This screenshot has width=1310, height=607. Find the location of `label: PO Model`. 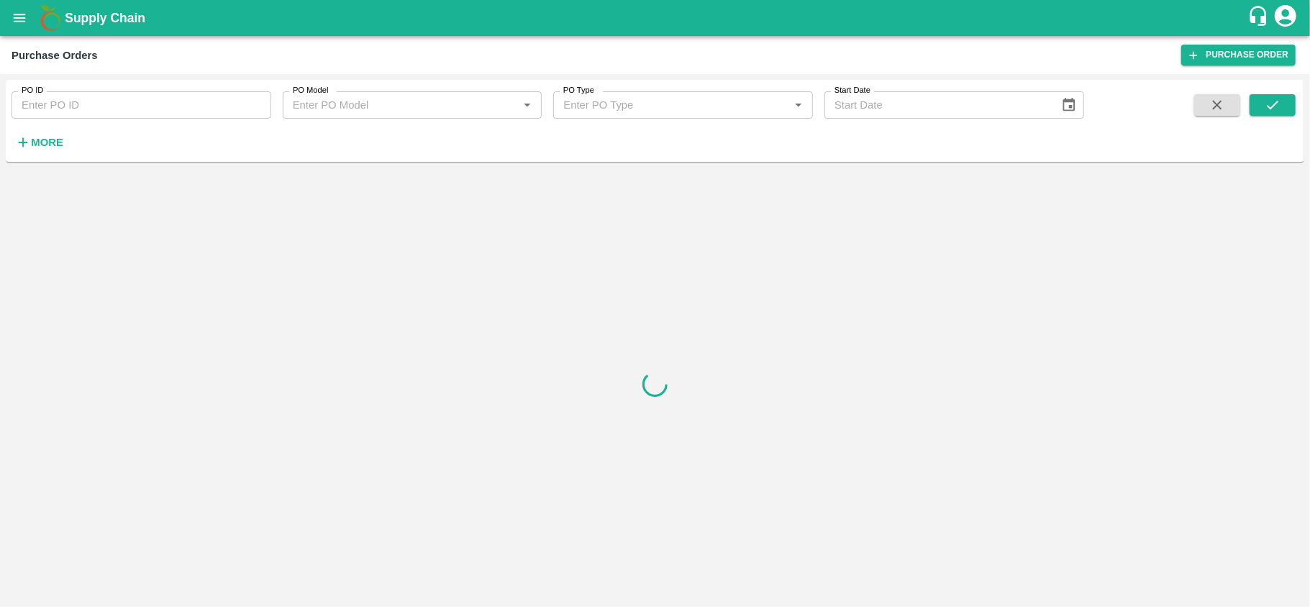

label: PO Model is located at coordinates (311, 91).